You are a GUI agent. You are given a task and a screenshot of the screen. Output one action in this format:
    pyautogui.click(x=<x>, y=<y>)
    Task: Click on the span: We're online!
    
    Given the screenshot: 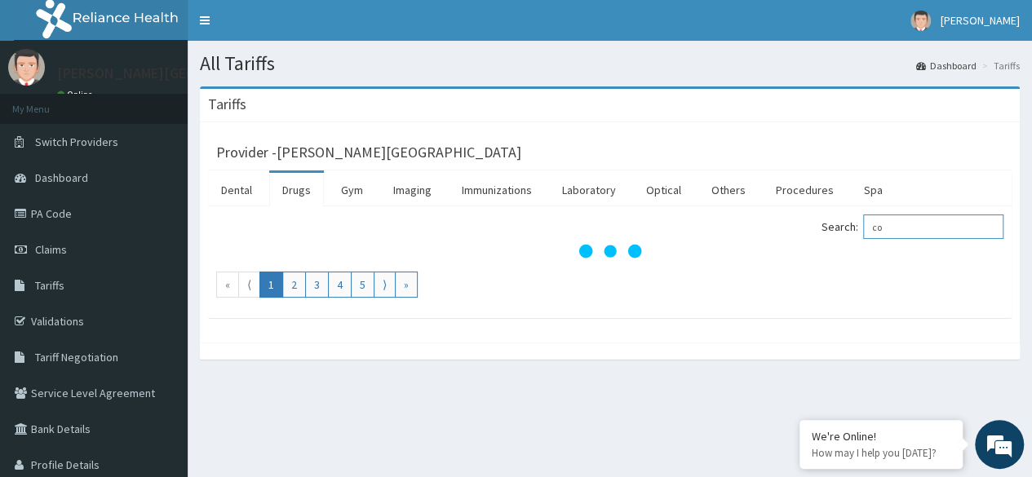 What is the action you would take?
    pyautogui.click(x=160, y=220)
    